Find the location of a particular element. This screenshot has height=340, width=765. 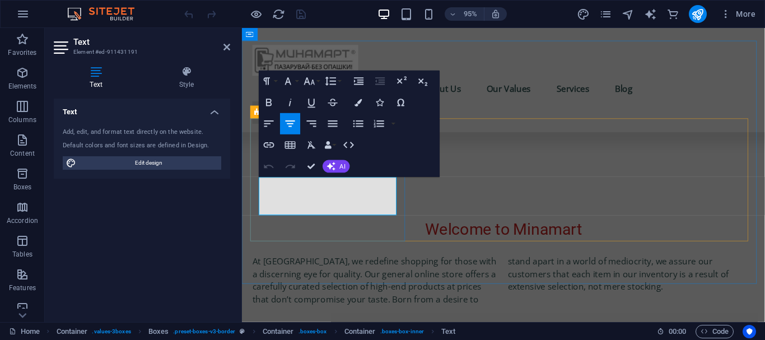

p: Columns is located at coordinates (22, 120).